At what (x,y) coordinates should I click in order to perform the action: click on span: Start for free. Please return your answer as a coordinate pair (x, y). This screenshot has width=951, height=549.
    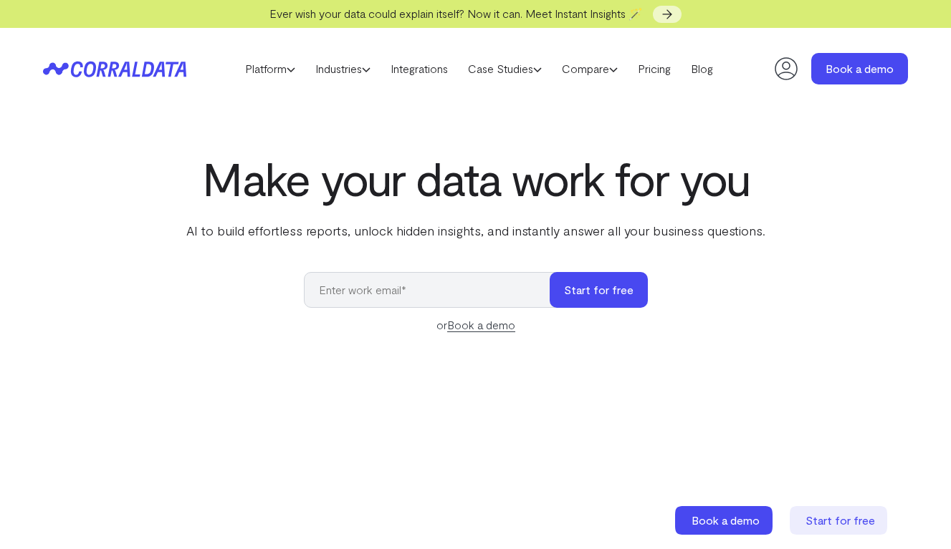
    Looking at the image, I should click on (840, 520).